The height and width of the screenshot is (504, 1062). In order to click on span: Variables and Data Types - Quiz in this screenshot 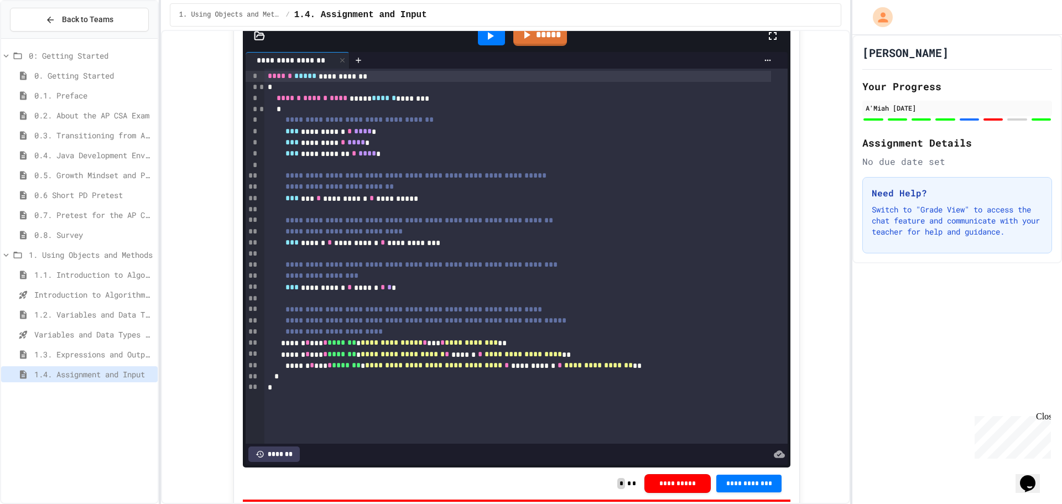, I will do `click(93, 334)`.